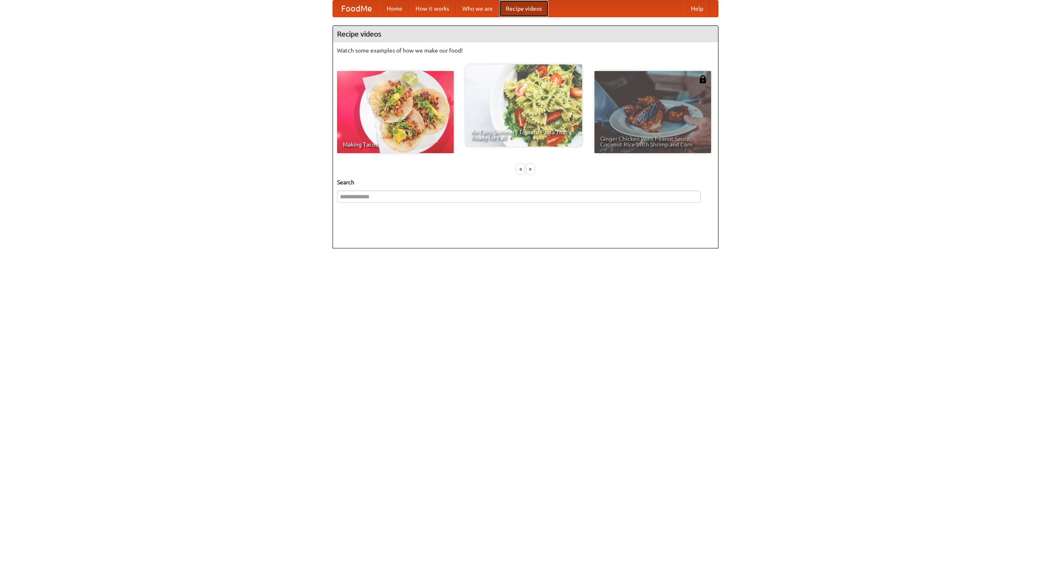  What do you see at coordinates (525, 34) in the screenshot?
I see `h4: Recipe videos` at bounding box center [525, 34].